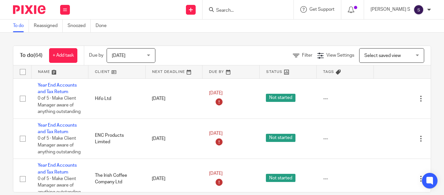 This screenshot has width=444, height=195. What do you see at coordinates (322, 9) in the screenshot?
I see `span: Get Support` at bounding box center [322, 9].